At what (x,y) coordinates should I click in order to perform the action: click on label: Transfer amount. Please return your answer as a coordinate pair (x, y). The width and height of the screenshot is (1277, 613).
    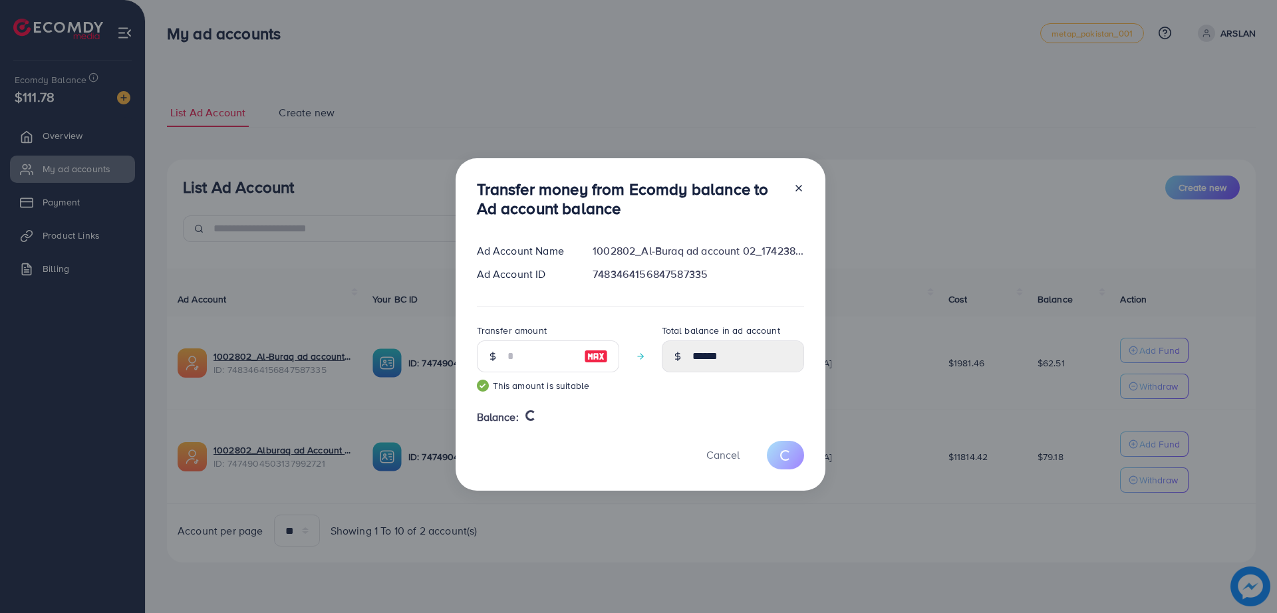
    Looking at the image, I should click on (512, 331).